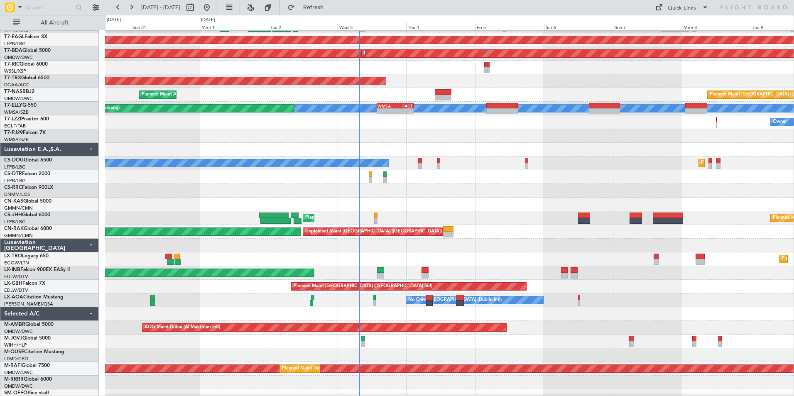 This screenshot has width=794, height=396. What do you see at coordinates (303, 27) in the screenshot?
I see `div: Tue 2` at bounding box center [303, 27].